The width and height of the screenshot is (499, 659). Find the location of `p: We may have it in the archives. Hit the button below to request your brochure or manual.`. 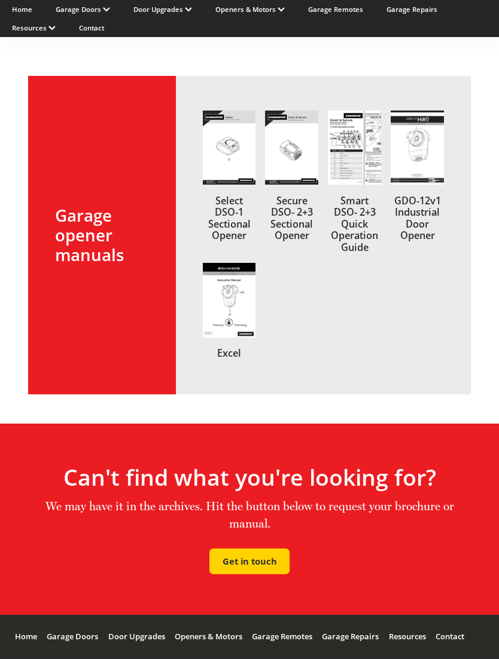

p: We may have it in the archives. Hit the button below to request your brochure or manual. is located at coordinates (249, 515).